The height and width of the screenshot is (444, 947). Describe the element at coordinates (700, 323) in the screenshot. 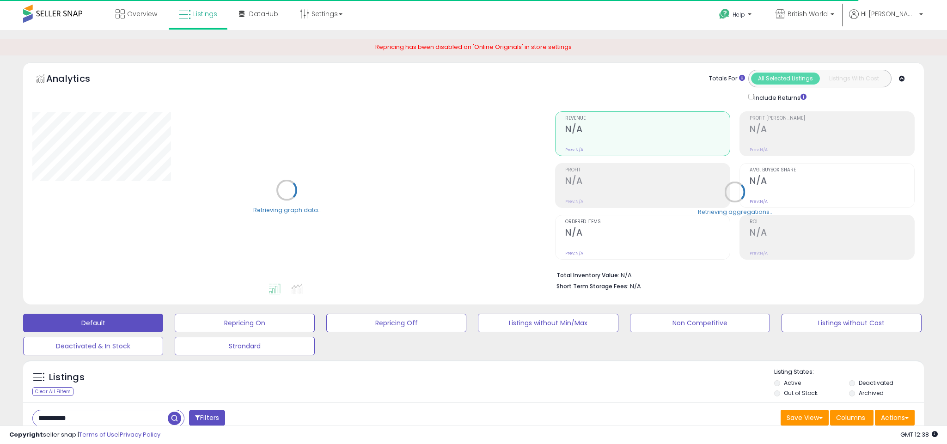

I see `button: Non Competitive` at that location.